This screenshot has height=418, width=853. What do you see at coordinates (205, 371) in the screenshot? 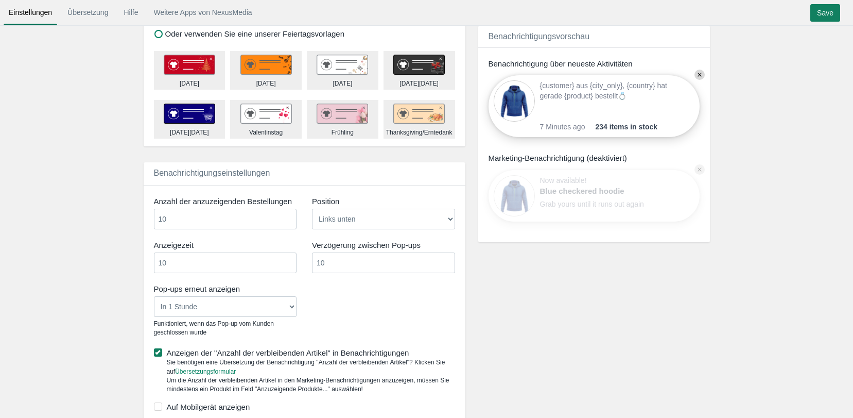
I see `a: Übersetzungsformular` at bounding box center [205, 371].